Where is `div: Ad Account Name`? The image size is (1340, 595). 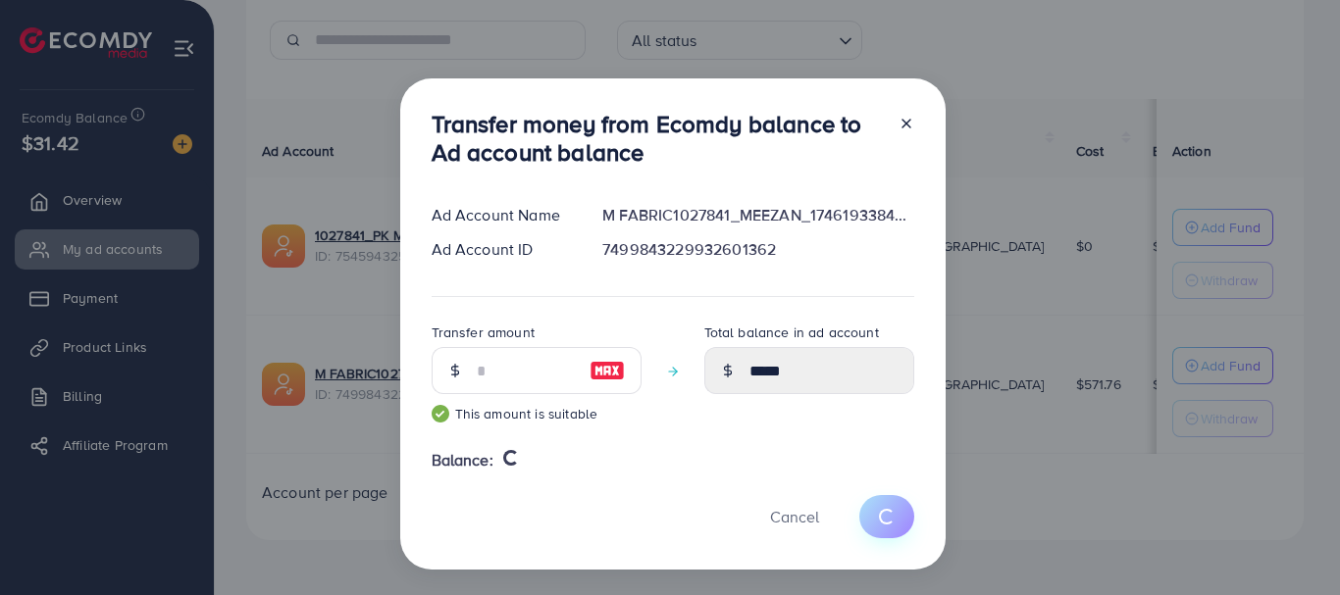
div: Ad Account Name is located at coordinates (501, 215).